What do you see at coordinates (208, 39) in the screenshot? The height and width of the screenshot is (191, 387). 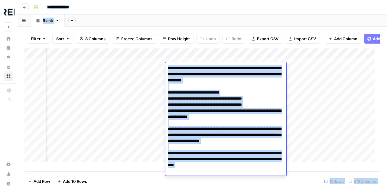 I see `button: Undo` at bounding box center [208, 39].